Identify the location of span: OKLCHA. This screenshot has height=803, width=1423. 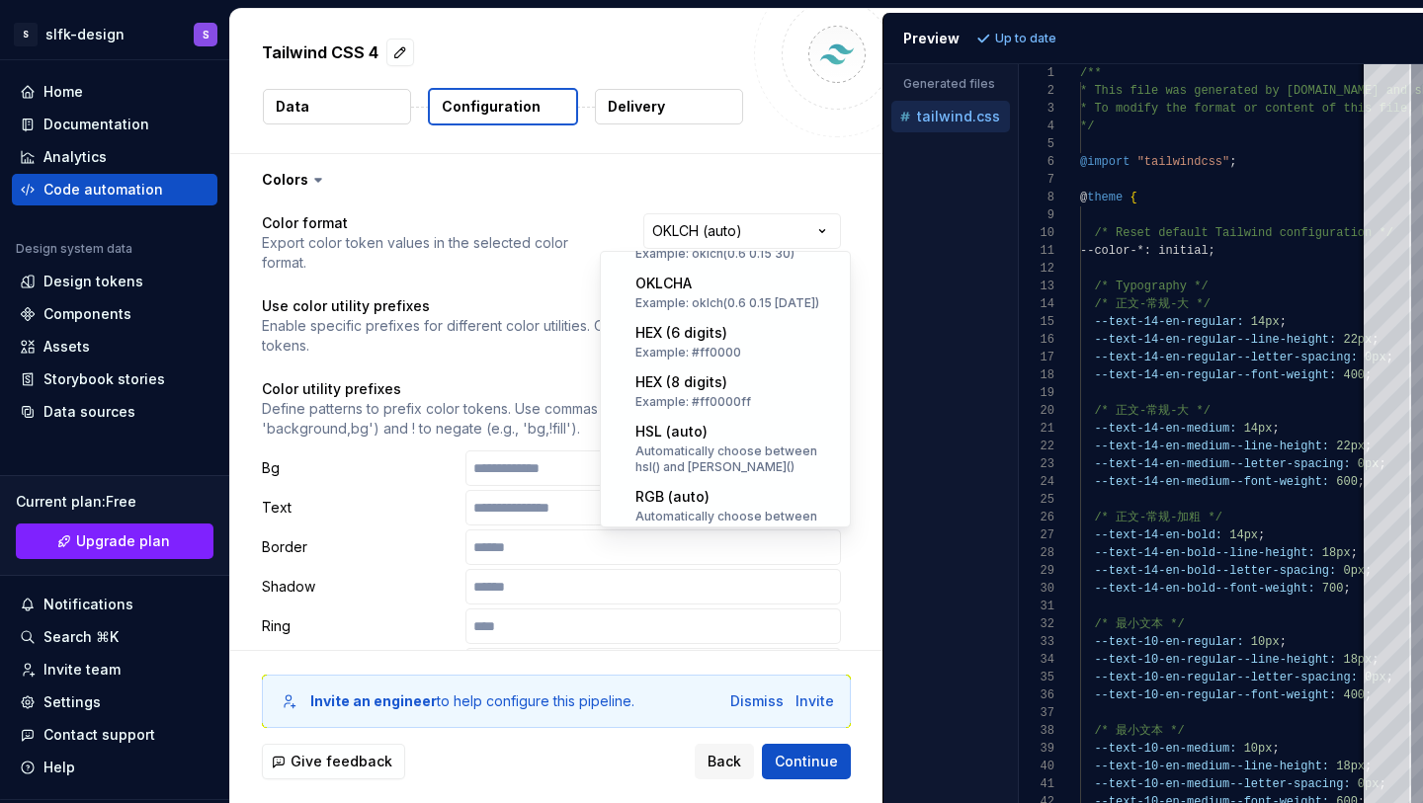
(663, 283).